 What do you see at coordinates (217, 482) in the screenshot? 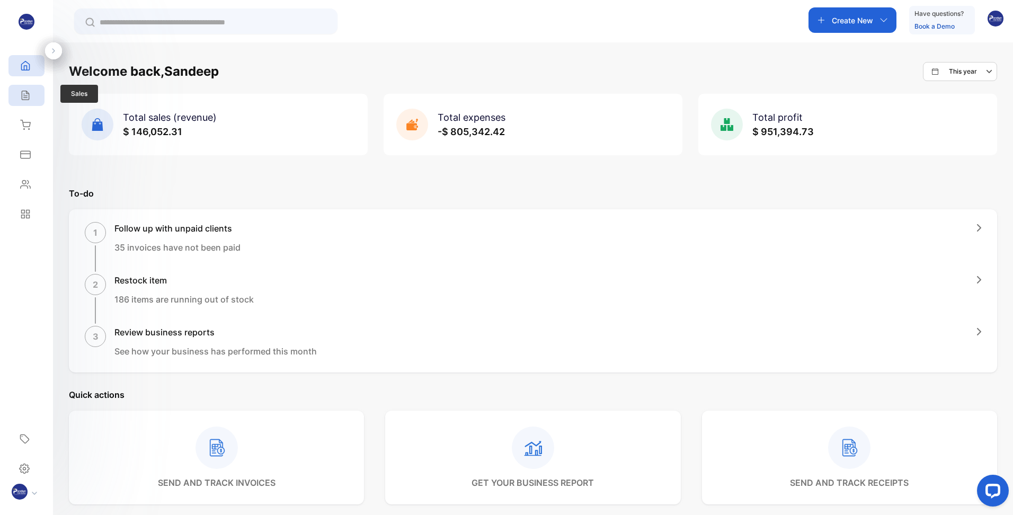
I see `p: send and track invoices` at bounding box center [217, 482].